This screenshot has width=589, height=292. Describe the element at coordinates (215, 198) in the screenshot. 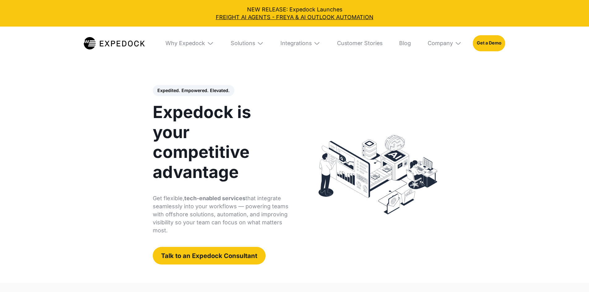

I see `strong: tech-enabled services` at that location.